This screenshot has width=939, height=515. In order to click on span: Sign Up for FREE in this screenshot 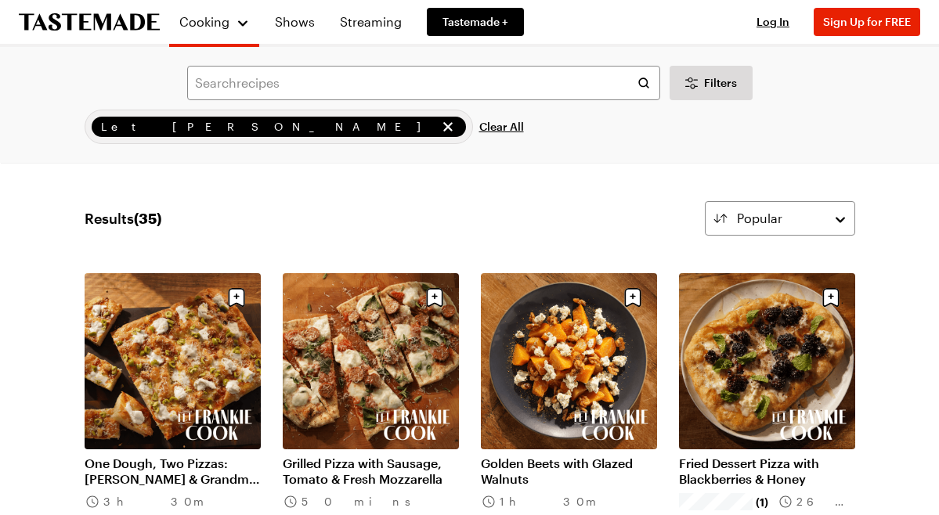, I will do `click(867, 21)`.